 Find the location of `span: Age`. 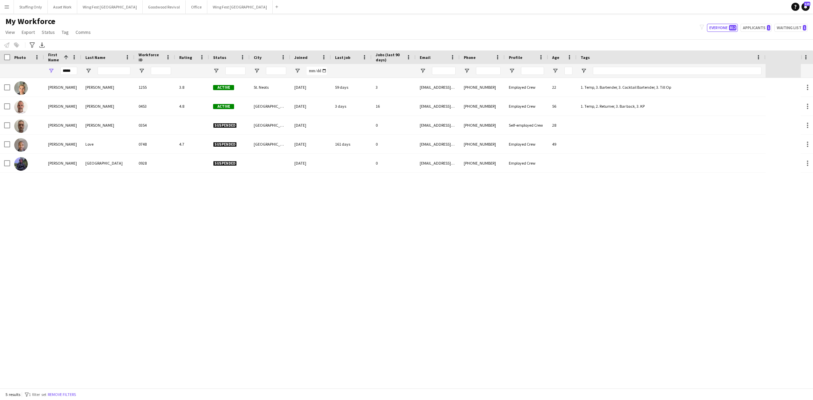

span: Age is located at coordinates (556, 57).